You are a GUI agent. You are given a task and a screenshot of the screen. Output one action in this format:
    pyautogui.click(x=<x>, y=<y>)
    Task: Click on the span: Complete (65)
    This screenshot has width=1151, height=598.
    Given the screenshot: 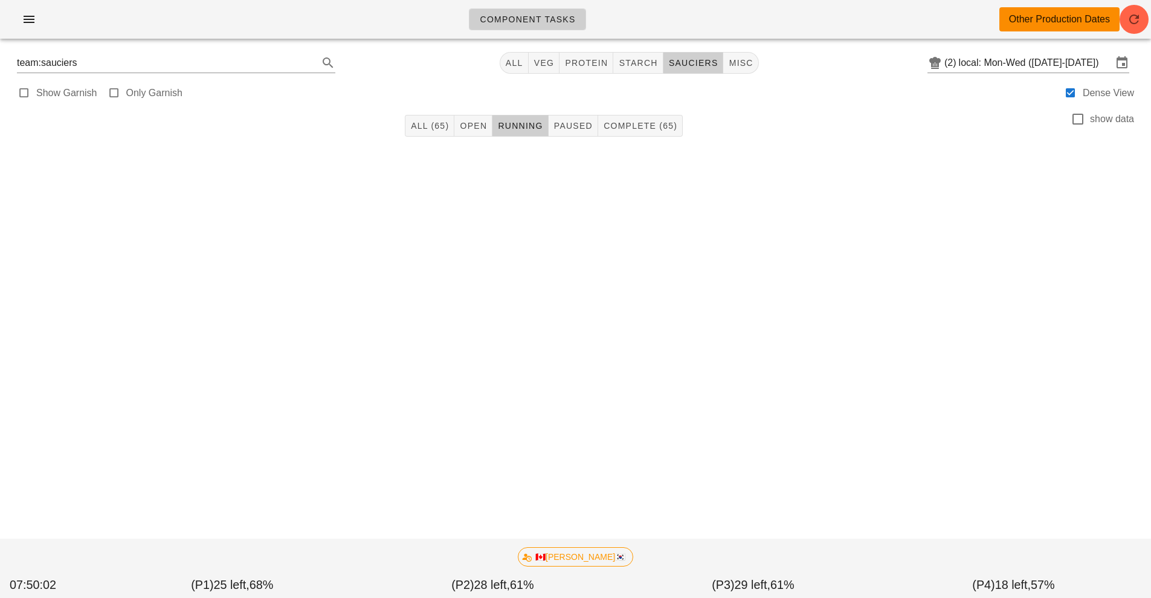 What is the action you would take?
    pyautogui.click(x=640, y=126)
    